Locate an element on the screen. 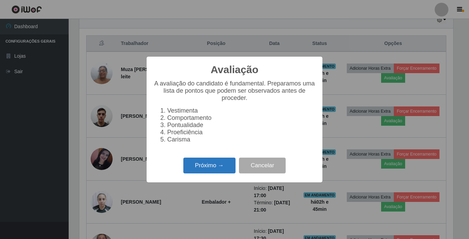  li: Proeficiência is located at coordinates (241, 132).